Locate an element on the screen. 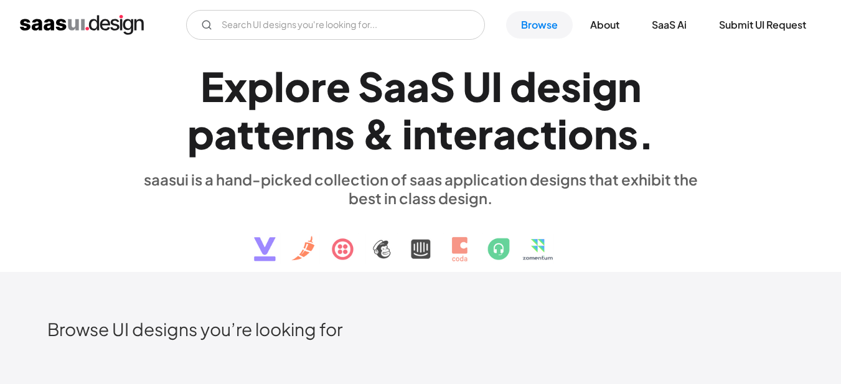 This screenshot has height=384, width=841. div: x is located at coordinates (235, 86).